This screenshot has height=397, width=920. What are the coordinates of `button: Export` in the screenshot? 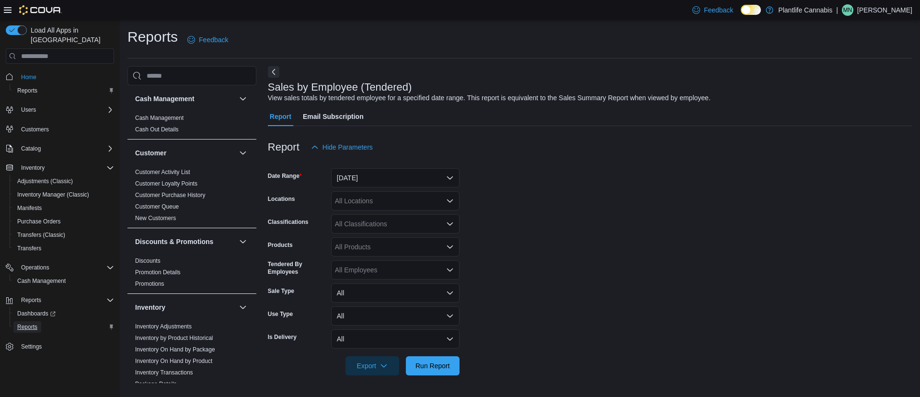 It's located at (372, 366).